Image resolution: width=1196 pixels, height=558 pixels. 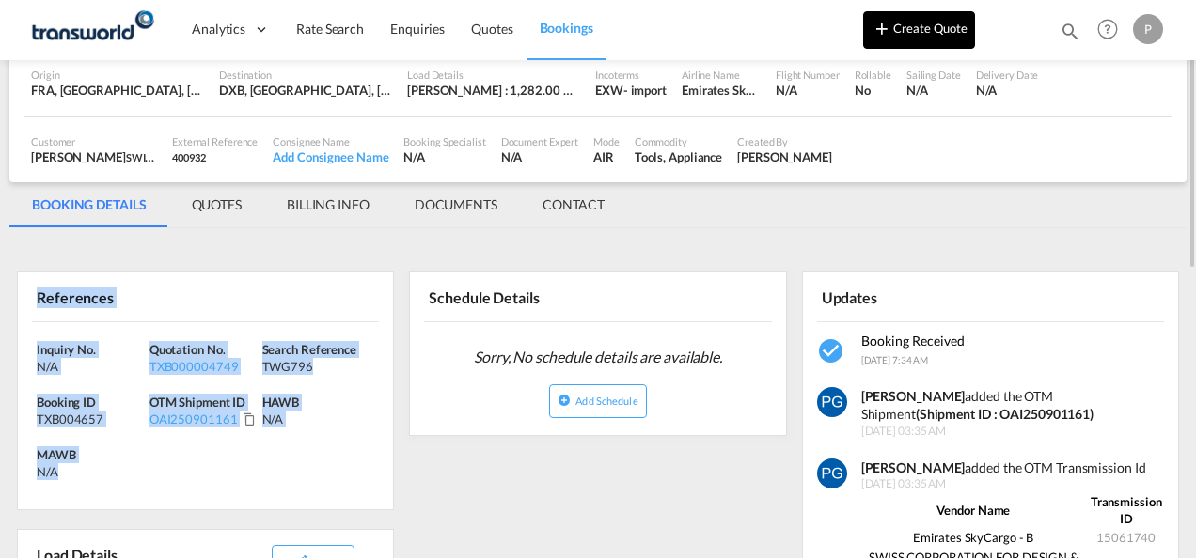 What do you see at coordinates (417, 28) in the screenshot?
I see `span: Enquiries` at bounding box center [417, 28].